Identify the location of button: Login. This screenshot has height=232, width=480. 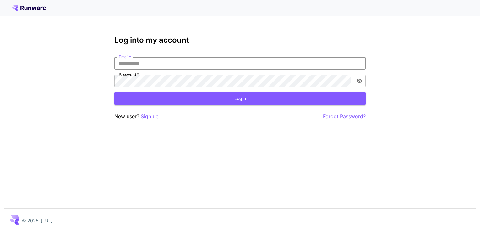
(240, 99).